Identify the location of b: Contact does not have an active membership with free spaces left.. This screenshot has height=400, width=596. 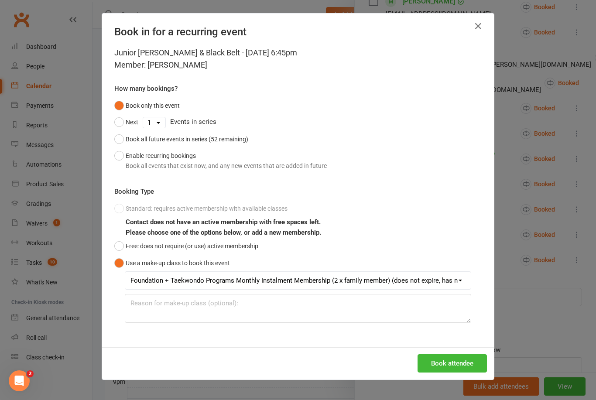
(223, 222).